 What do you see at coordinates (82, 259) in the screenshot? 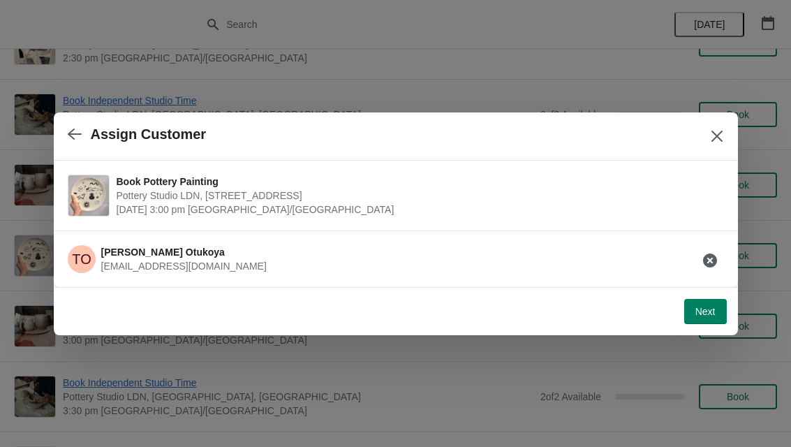
I see `span: Tricia` at bounding box center [82, 259].